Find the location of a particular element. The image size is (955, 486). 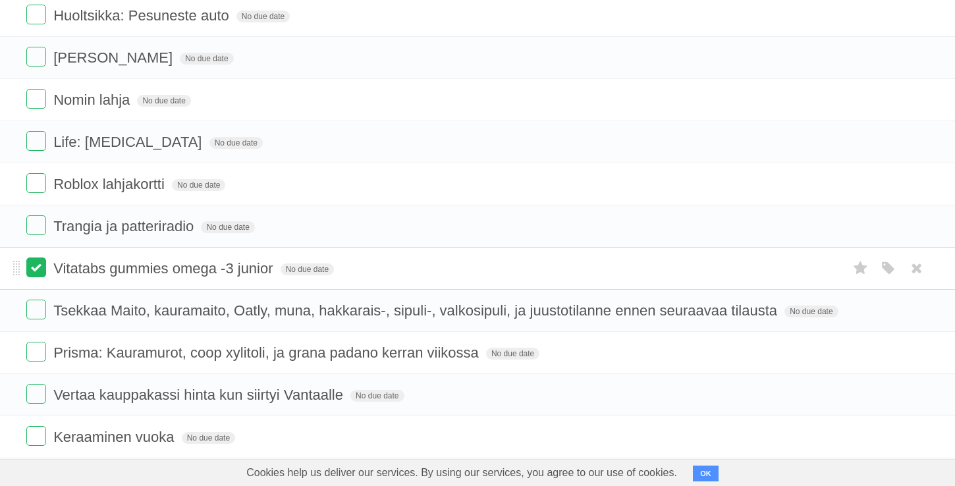

span: Roblox lahjakortti is located at coordinates (111, 184).